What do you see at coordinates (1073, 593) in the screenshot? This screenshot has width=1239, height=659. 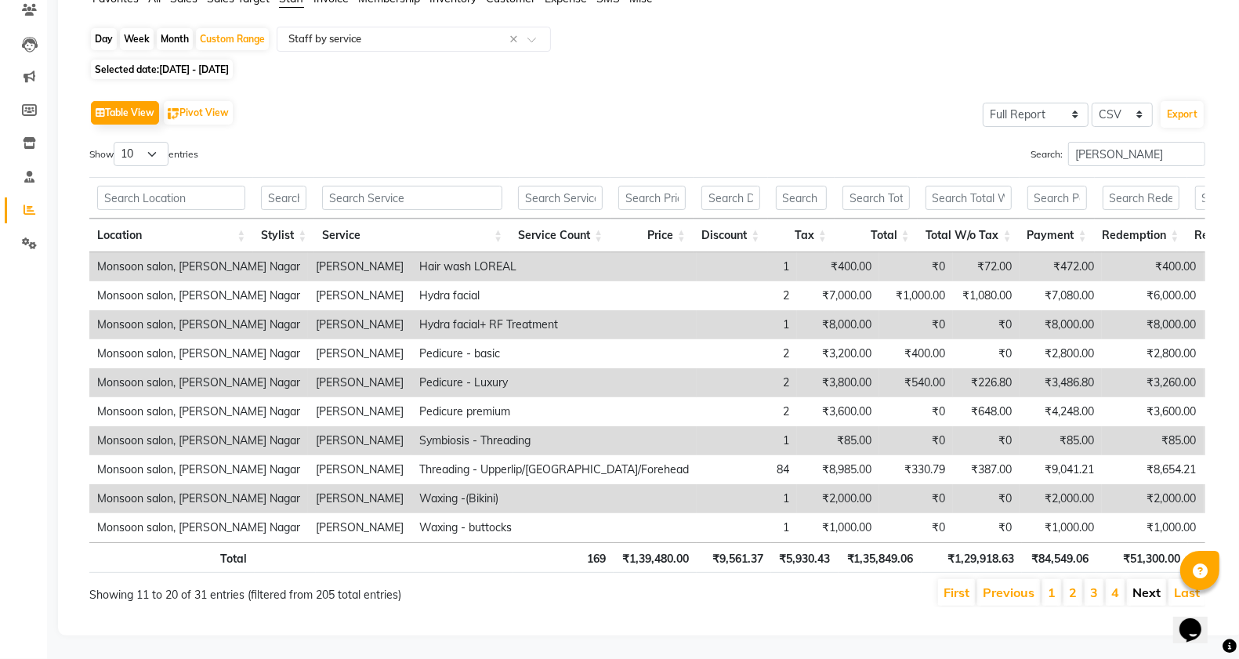 I see `a: 2` at bounding box center [1073, 593].